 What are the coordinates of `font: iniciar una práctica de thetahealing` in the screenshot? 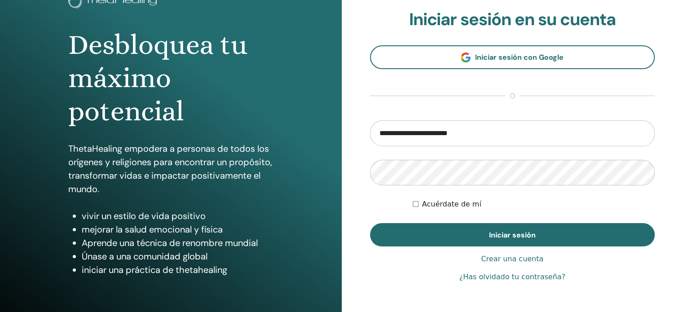 It's located at (155, 270).